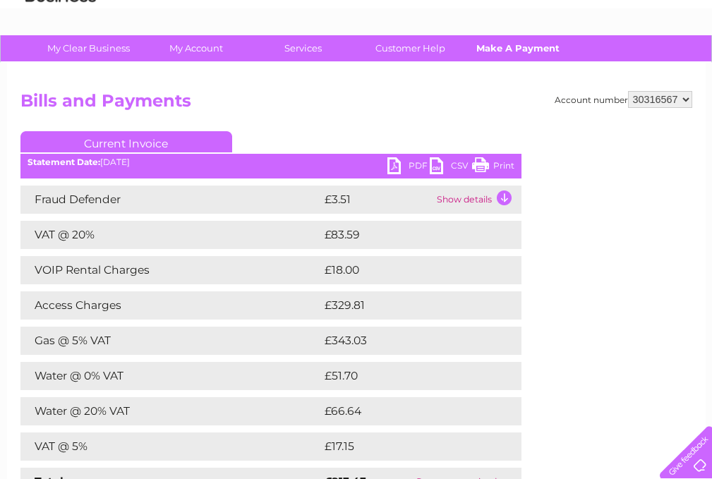 Image resolution: width=712 pixels, height=479 pixels. Describe the element at coordinates (171, 447) in the screenshot. I see `td: VAT @ 5%` at that location.